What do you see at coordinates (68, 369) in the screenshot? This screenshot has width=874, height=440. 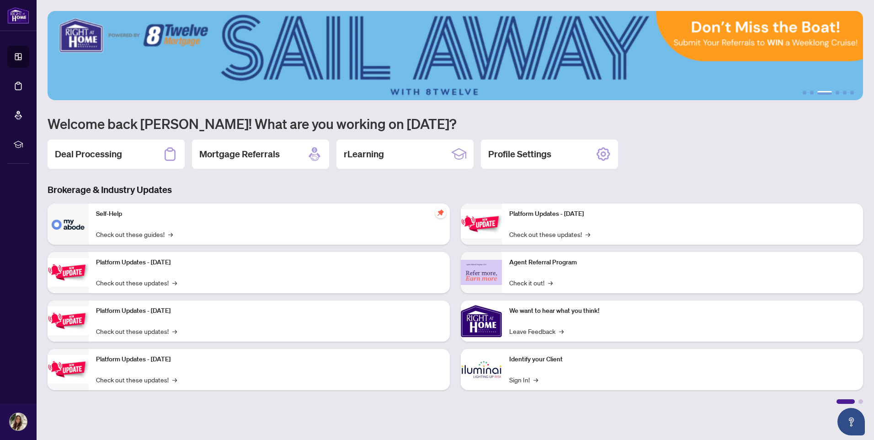 I see `img: Platform Updates - July 8, 2025` at bounding box center [68, 369].